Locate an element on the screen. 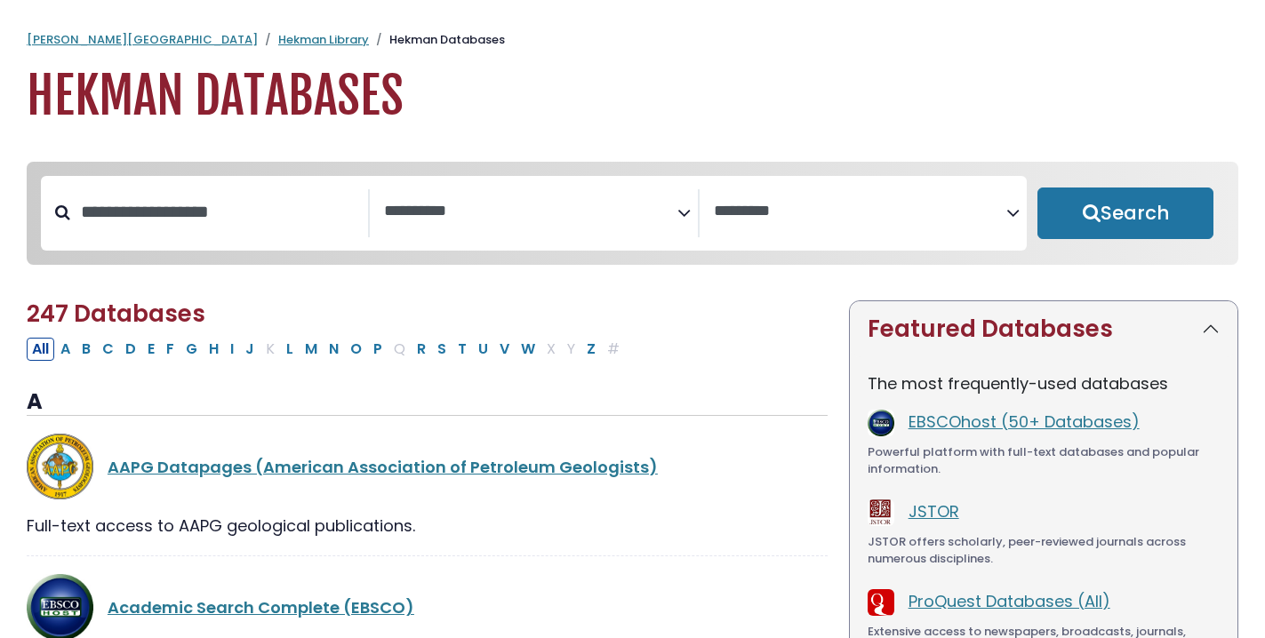 The image size is (1265, 638). a: AAPG Datapages (American Association of Petroleum Geologists) is located at coordinates (382, 467).